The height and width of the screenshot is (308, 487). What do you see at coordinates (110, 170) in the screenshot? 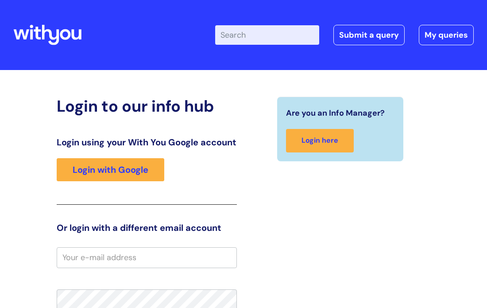
I see `a: Login with Google` at bounding box center [110, 170].